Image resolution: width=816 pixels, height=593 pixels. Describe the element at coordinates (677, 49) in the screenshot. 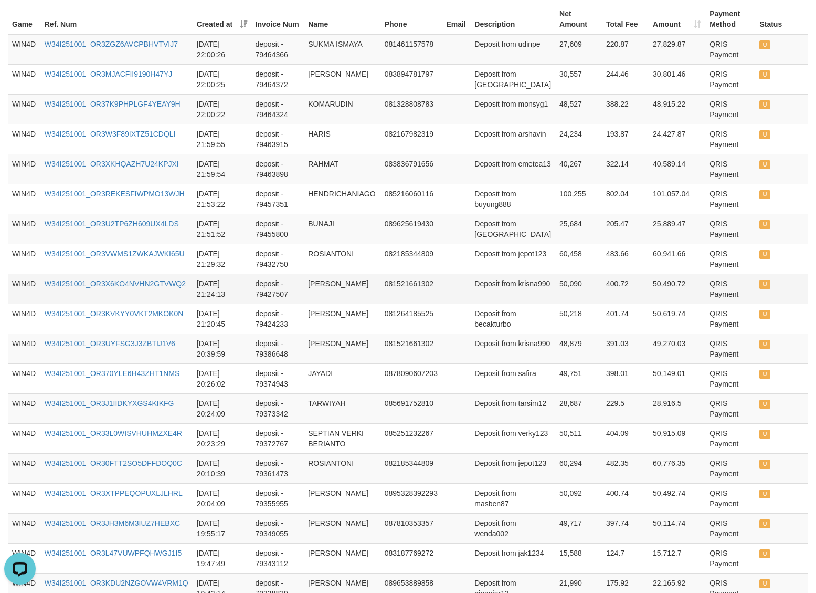

I see `td: 27,829.87` at that location.